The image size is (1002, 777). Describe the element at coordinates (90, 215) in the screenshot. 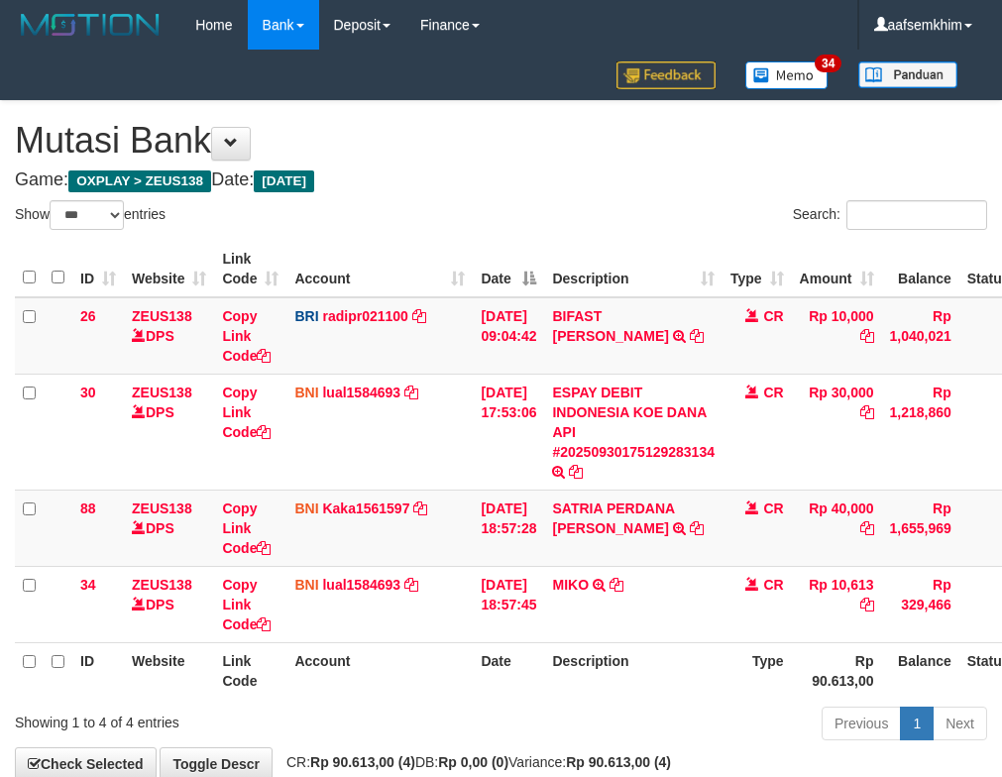

I see `label: Show entries` at that location.